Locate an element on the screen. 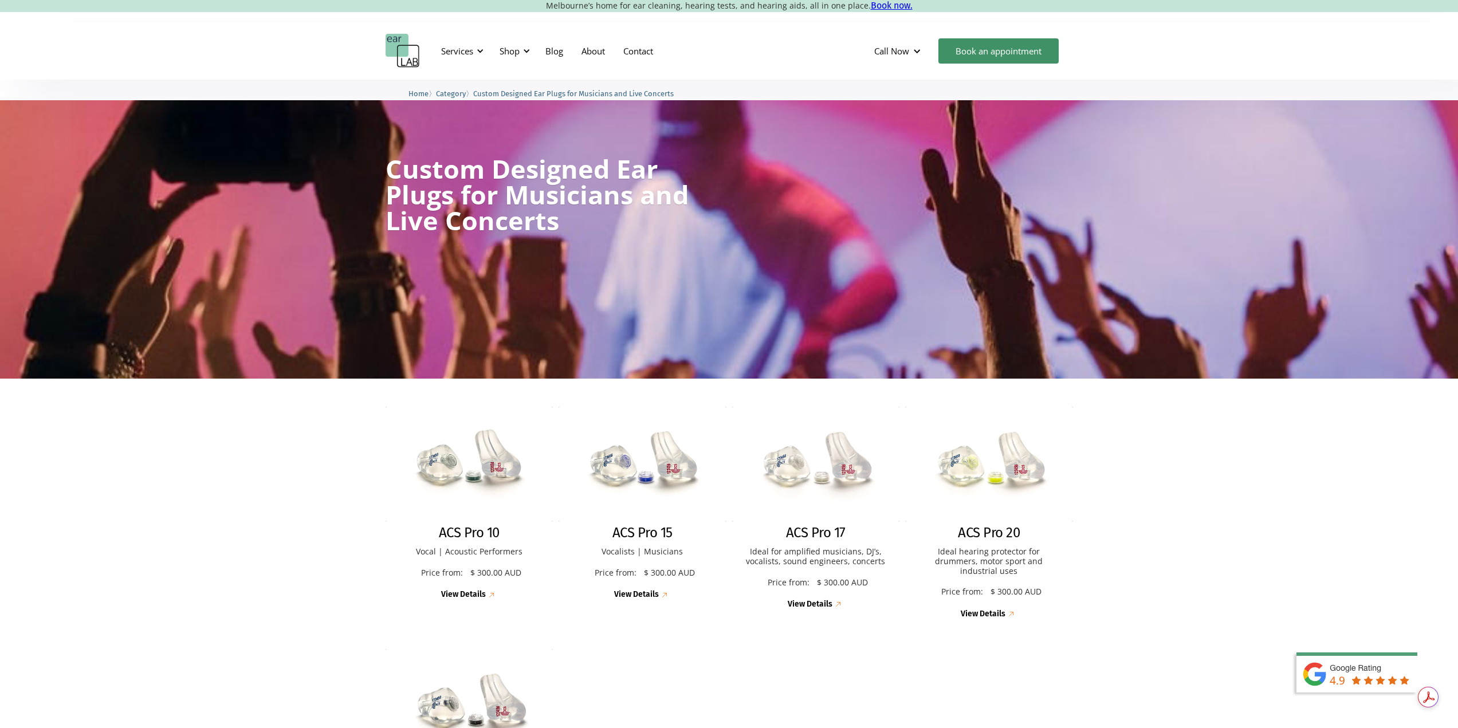 The height and width of the screenshot is (728, 1458). a: ACS Pro 20ACS Pro 20Ideal hearing protector for drummers, motor sport and industrial usesPrice fr... is located at coordinates (989, 513).